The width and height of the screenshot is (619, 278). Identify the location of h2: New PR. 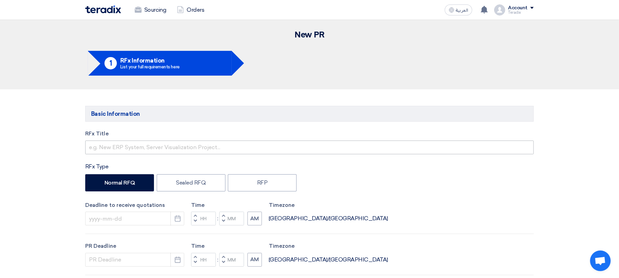
(310, 35).